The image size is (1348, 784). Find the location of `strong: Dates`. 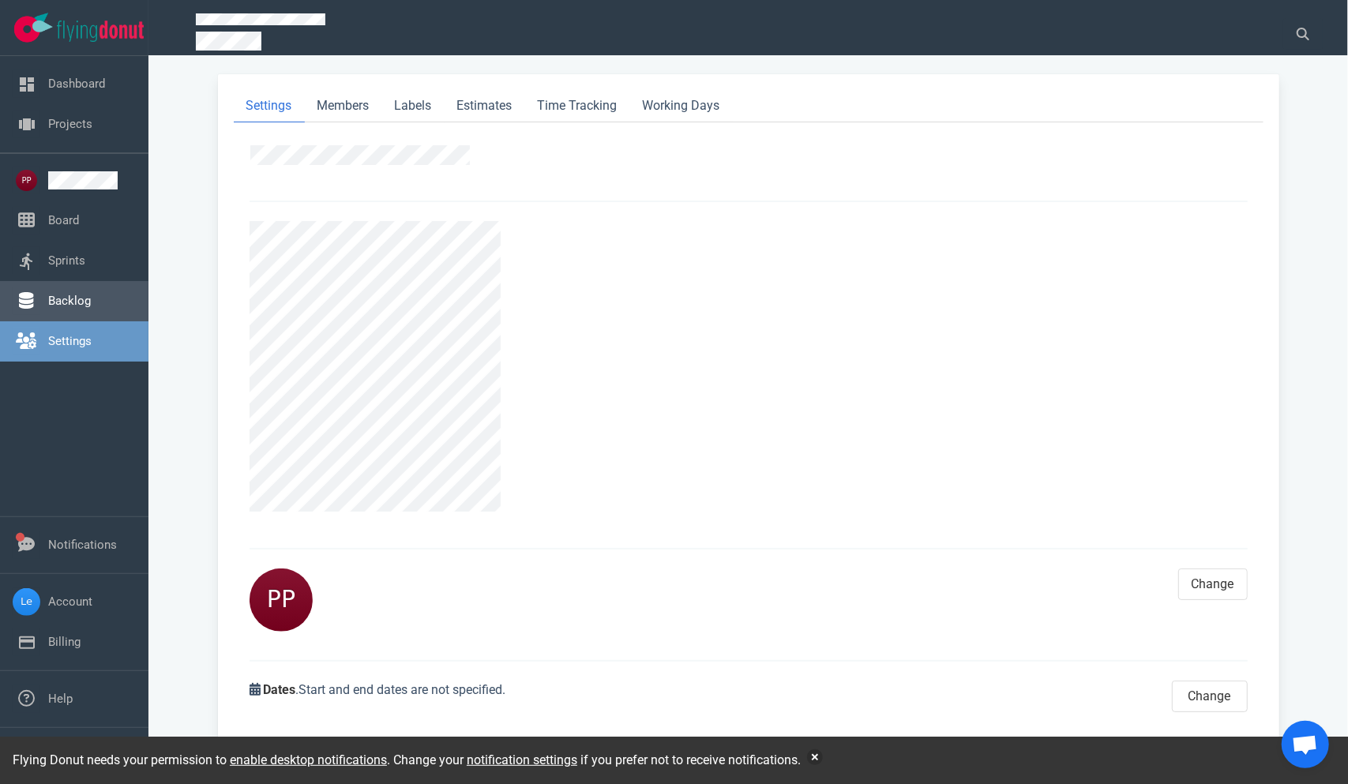

strong: Dates is located at coordinates (280, 690).